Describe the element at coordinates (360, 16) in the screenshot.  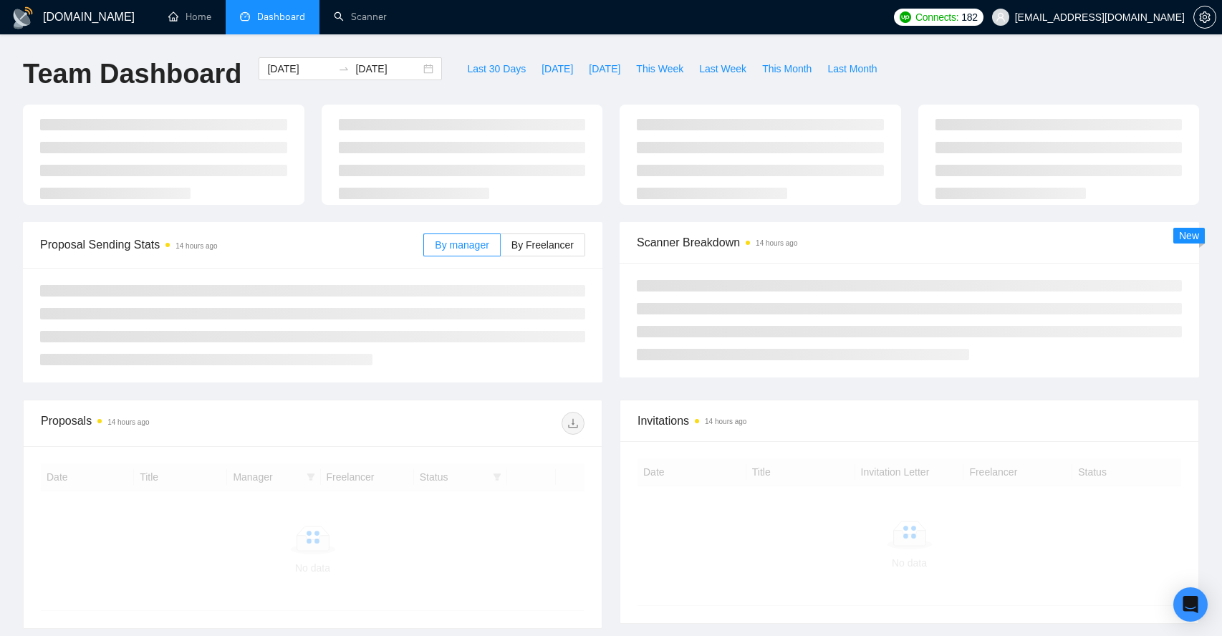
I see `a: searchScanner` at that location.